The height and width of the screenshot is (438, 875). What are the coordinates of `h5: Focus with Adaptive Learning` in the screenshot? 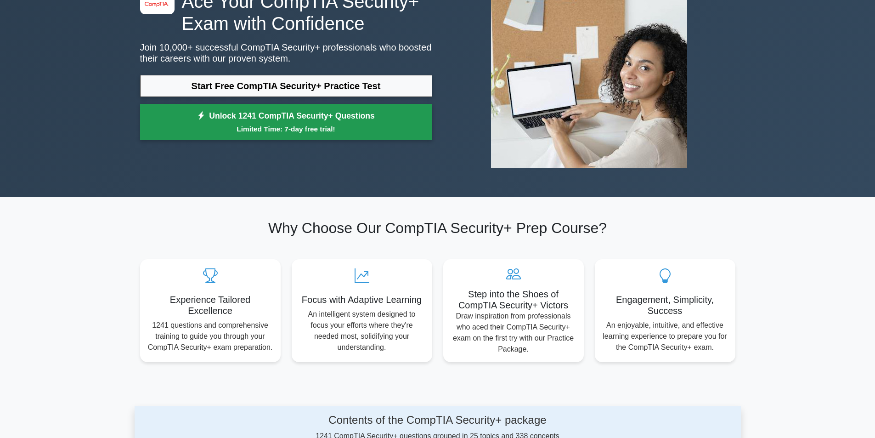 It's located at (362, 300).